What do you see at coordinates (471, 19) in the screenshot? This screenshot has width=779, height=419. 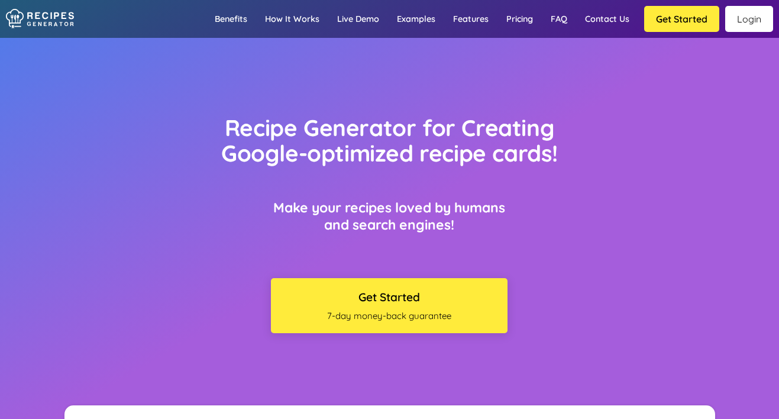 I see `a: Features` at bounding box center [471, 19].